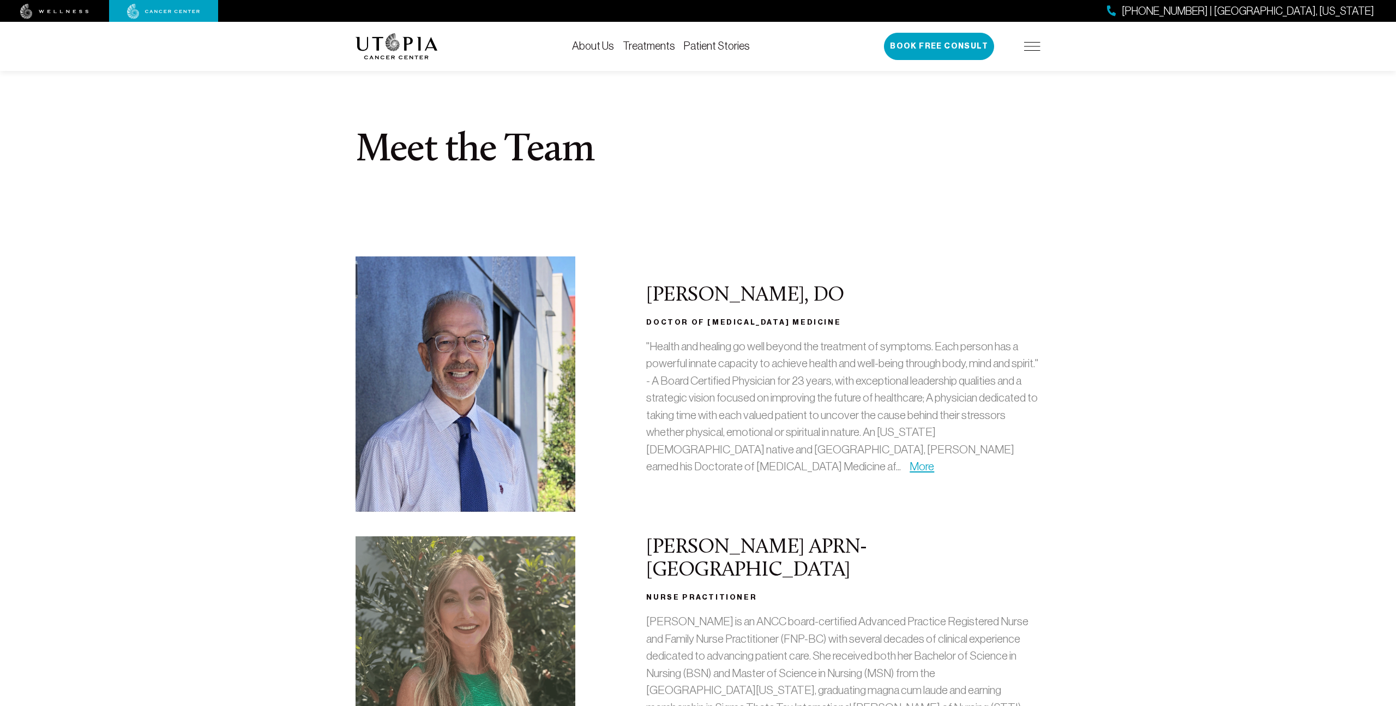 The image size is (1396, 706). What do you see at coordinates (843, 597) in the screenshot?
I see `h3: Nurse Practitioner` at bounding box center [843, 597].